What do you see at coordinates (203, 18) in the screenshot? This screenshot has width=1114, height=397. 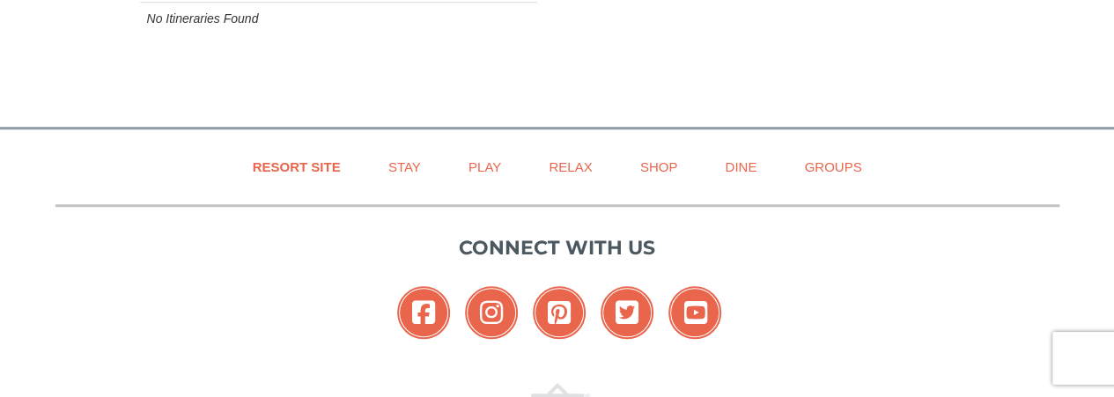 I see `em: No Itineraries Found` at bounding box center [203, 18].